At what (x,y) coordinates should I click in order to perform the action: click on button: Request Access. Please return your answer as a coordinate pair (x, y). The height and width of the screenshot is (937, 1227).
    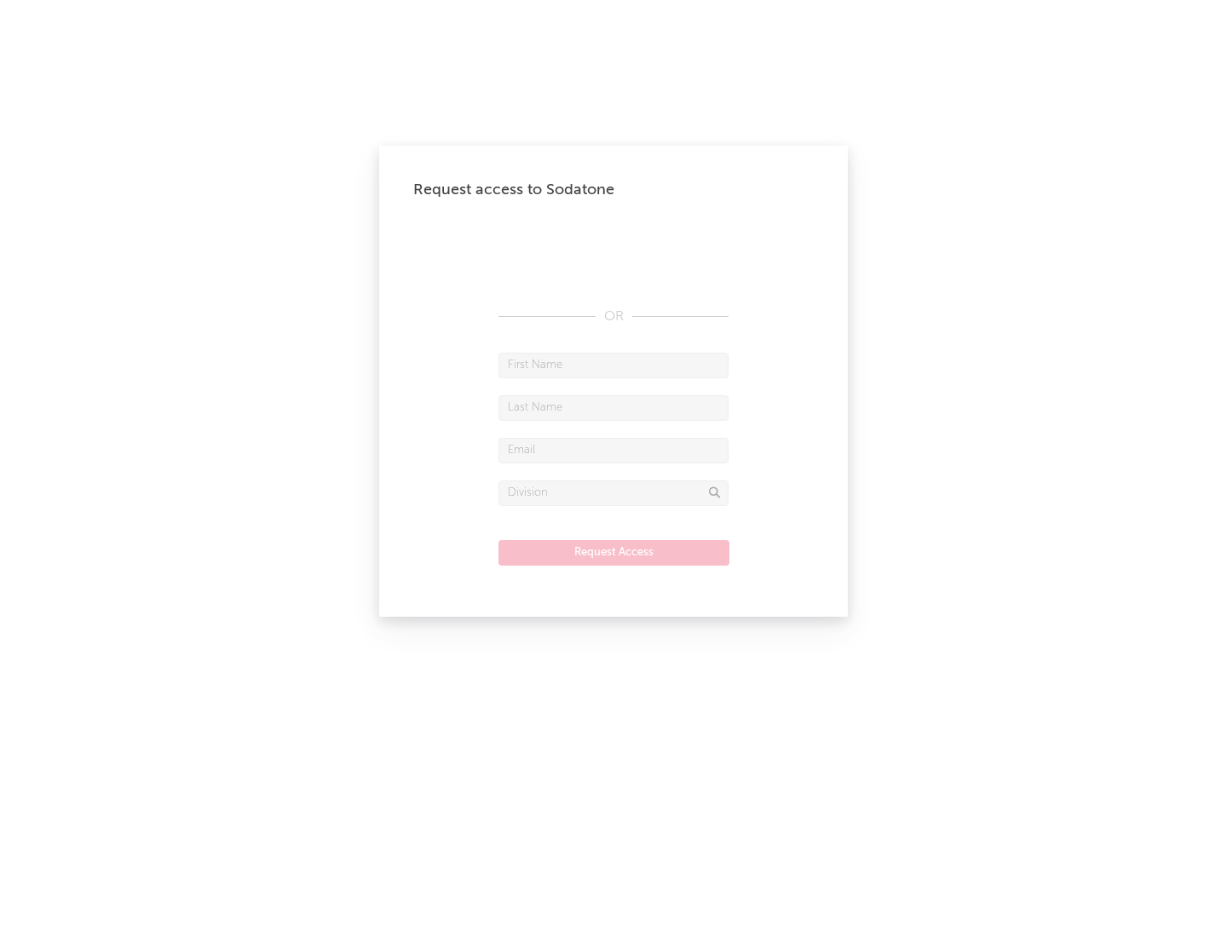
    Looking at the image, I should click on (614, 553).